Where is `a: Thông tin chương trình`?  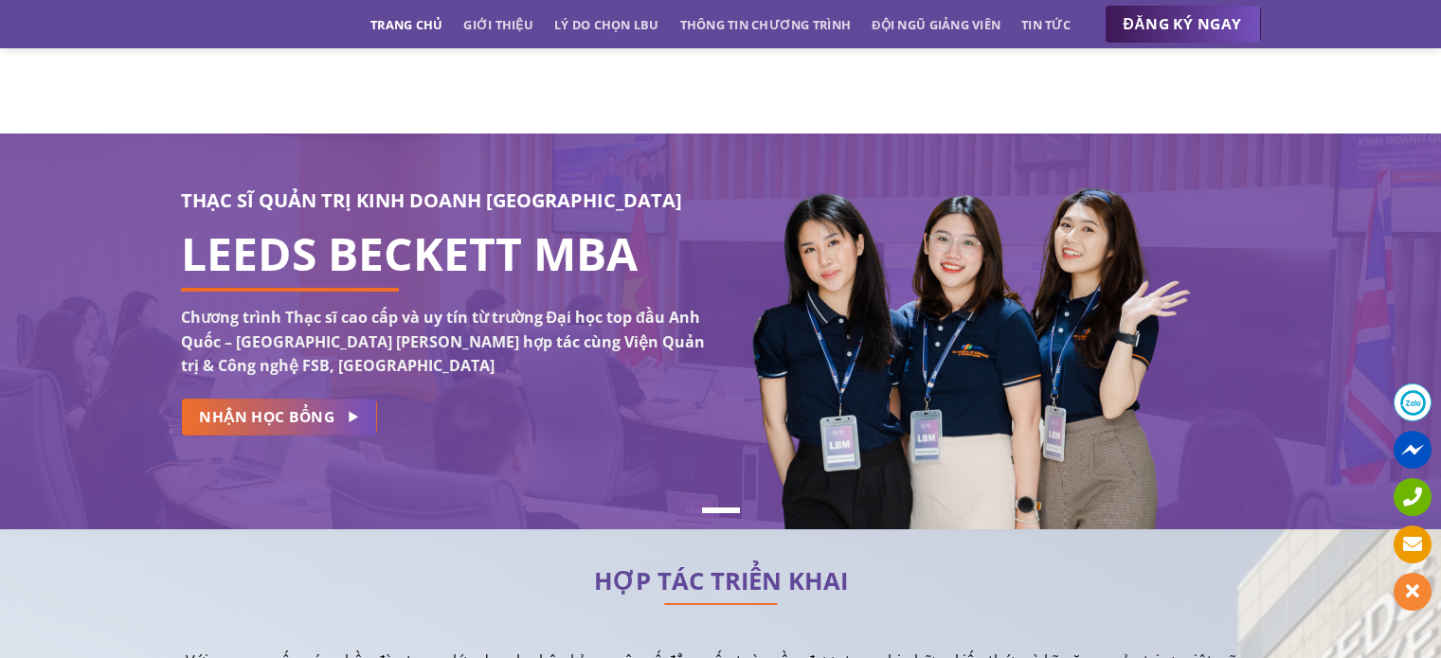
a: Thông tin chương trình is located at coordinates (765, 25).